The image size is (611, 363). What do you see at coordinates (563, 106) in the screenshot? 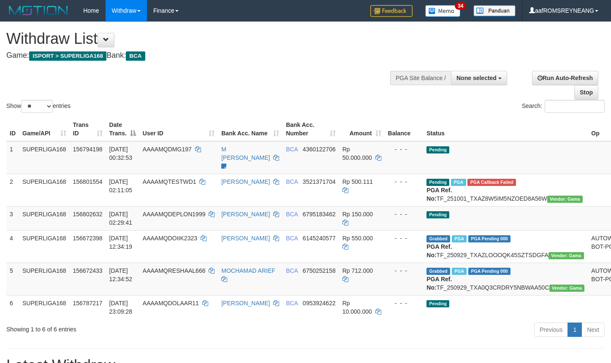
I see `label: Search:` at bounding box center [563, 106].